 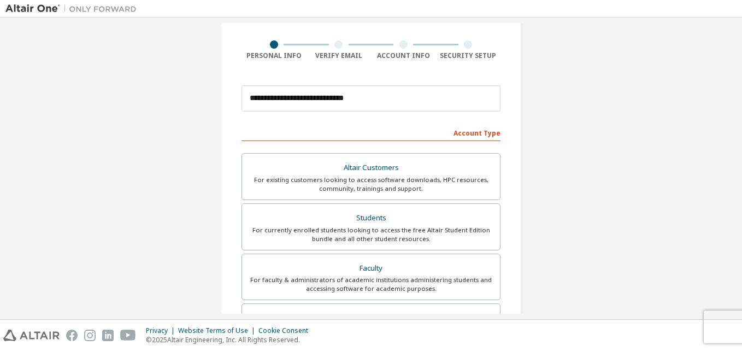 I want to click on div: Verify Email, so click(x=339, y=56).